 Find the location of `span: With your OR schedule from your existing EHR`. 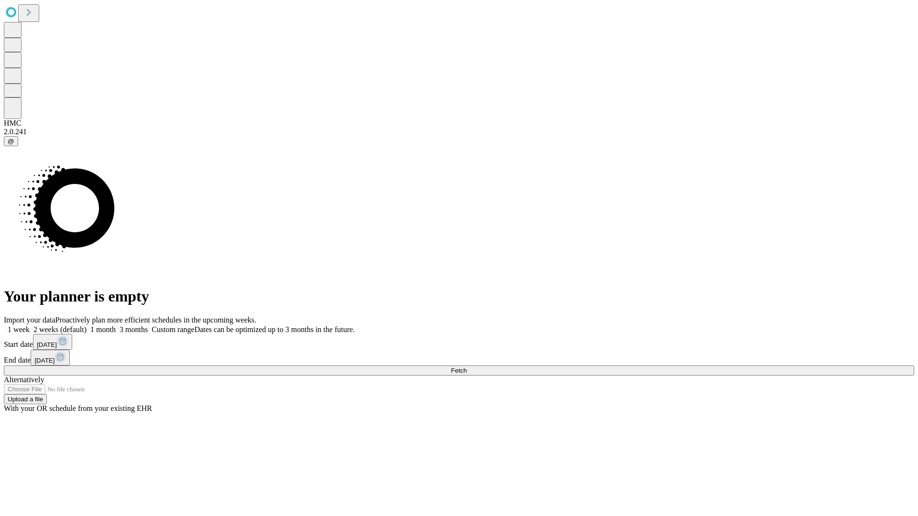

span: With your OR schedule from your existing EHR is located at coordinates (78, 408).